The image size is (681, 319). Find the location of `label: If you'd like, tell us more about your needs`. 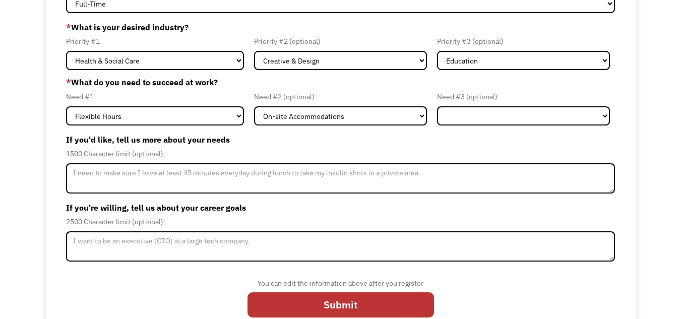

label: If you'd like, tell us more about your needs is located at coordinates (340, 140).